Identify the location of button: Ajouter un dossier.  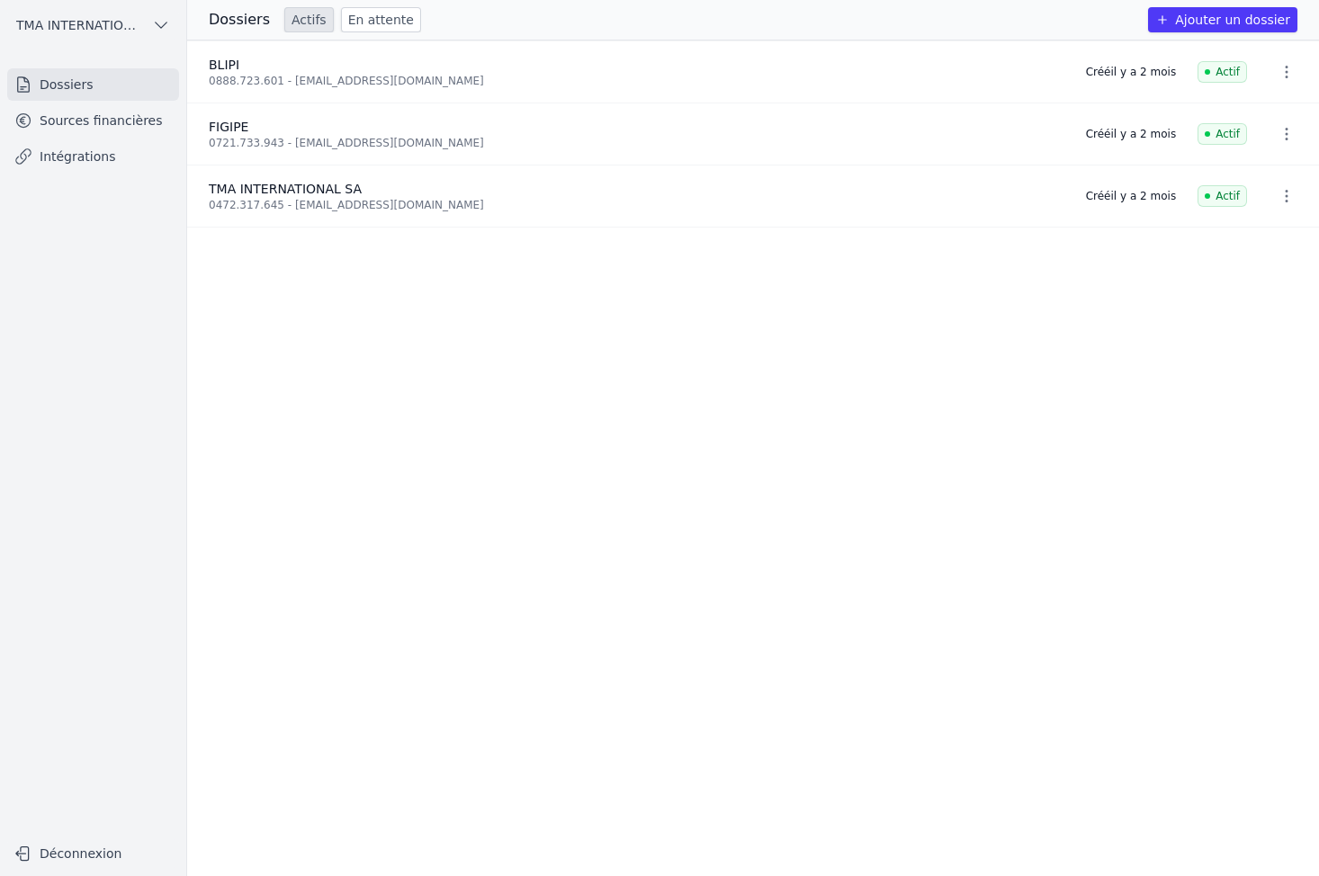
(1223, 20).